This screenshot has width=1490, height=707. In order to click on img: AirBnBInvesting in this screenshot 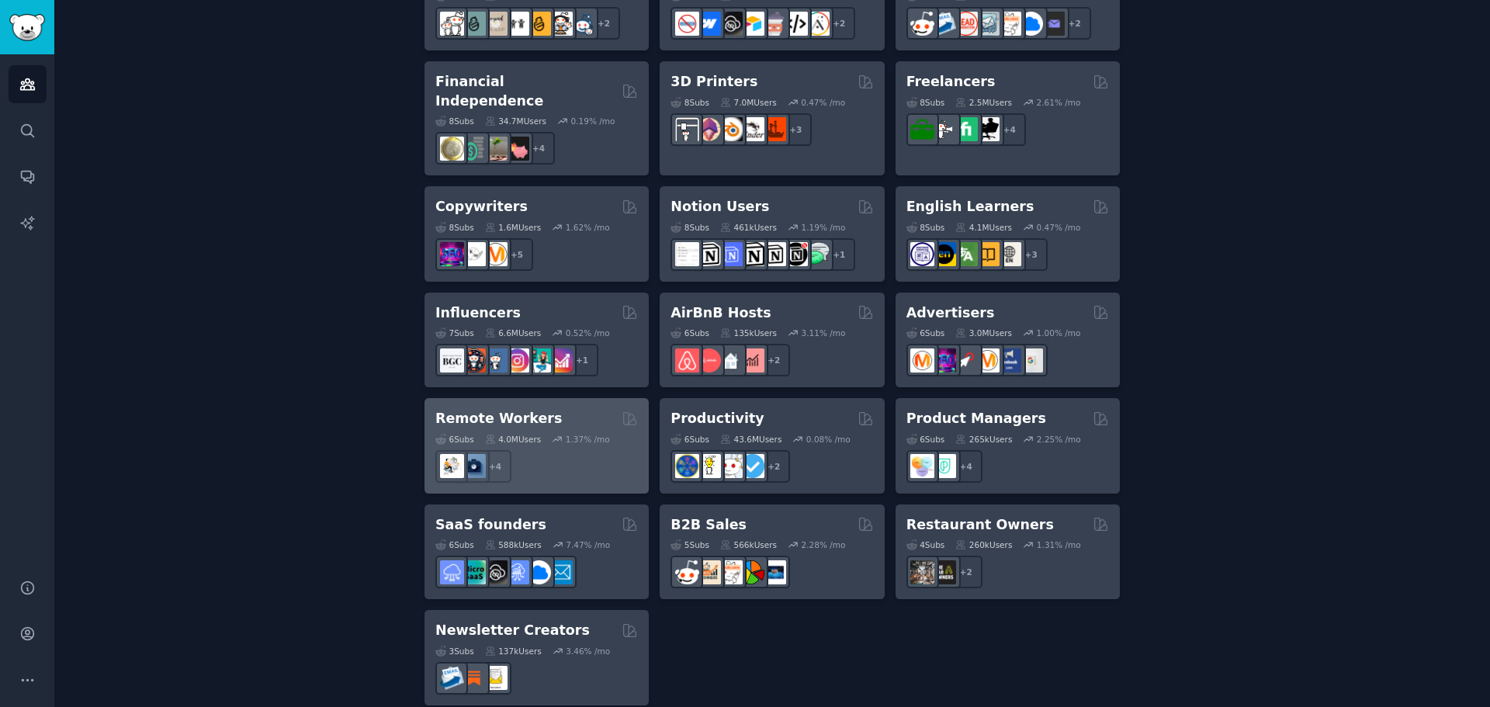, I will do `click(752, 360)`.